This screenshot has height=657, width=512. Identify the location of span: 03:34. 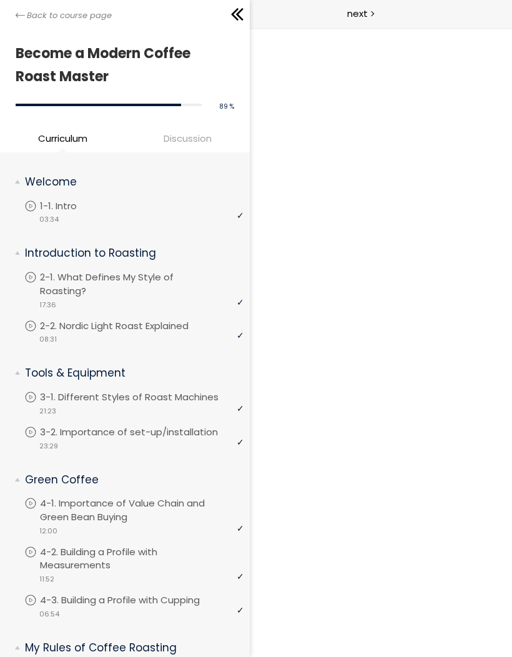
(49, 219).